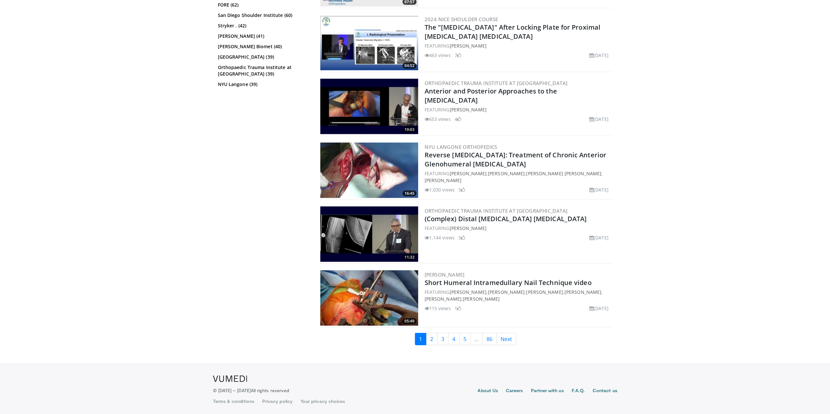  Describe the element at coordinates (442, 339) in the screenshot. I see `a: 3` at that location.